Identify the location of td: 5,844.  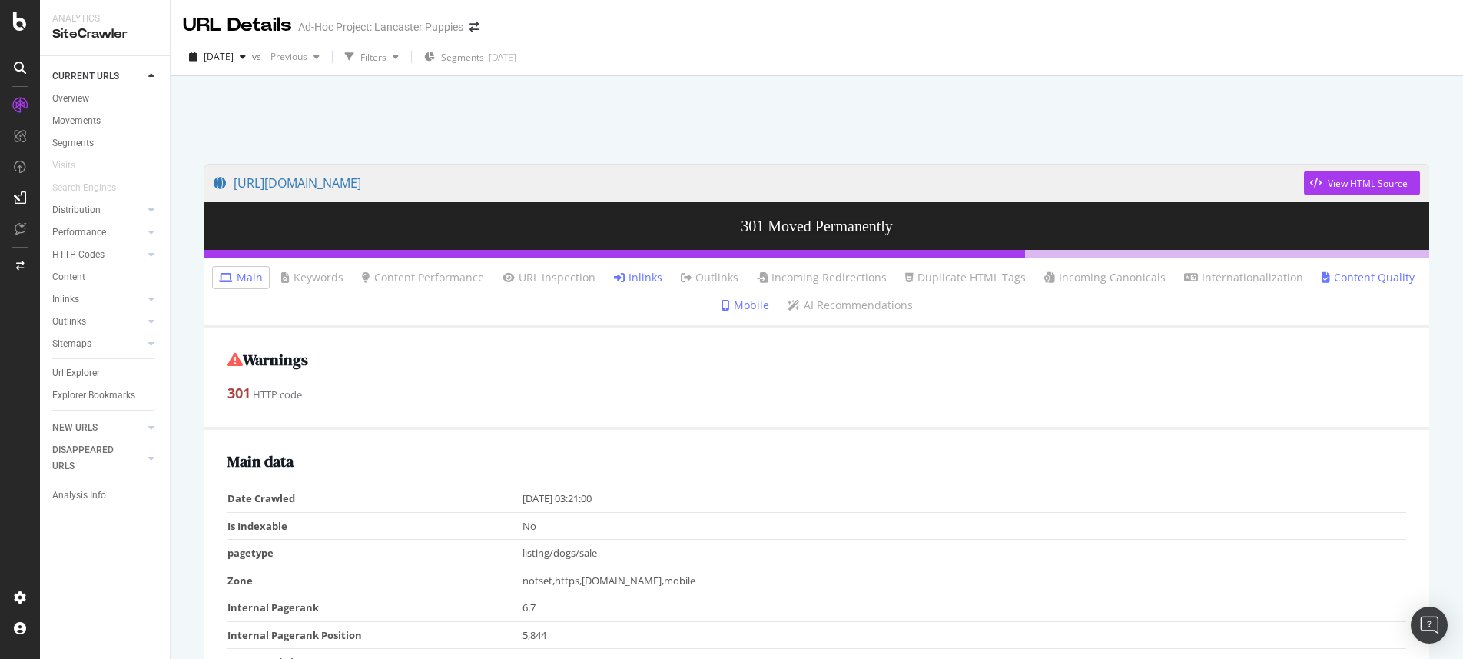
(965, 635).